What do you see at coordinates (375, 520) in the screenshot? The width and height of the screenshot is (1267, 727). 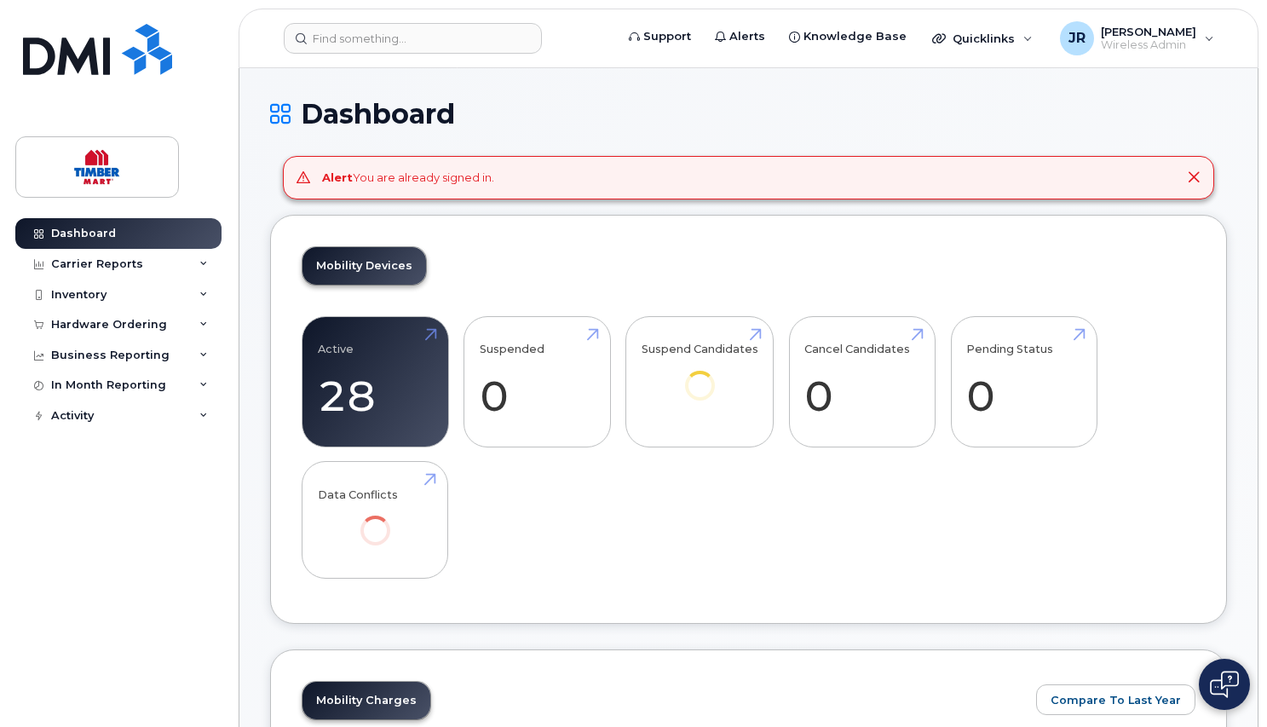 I see `a: Data Conflicts` at bounding box center [375, 520].